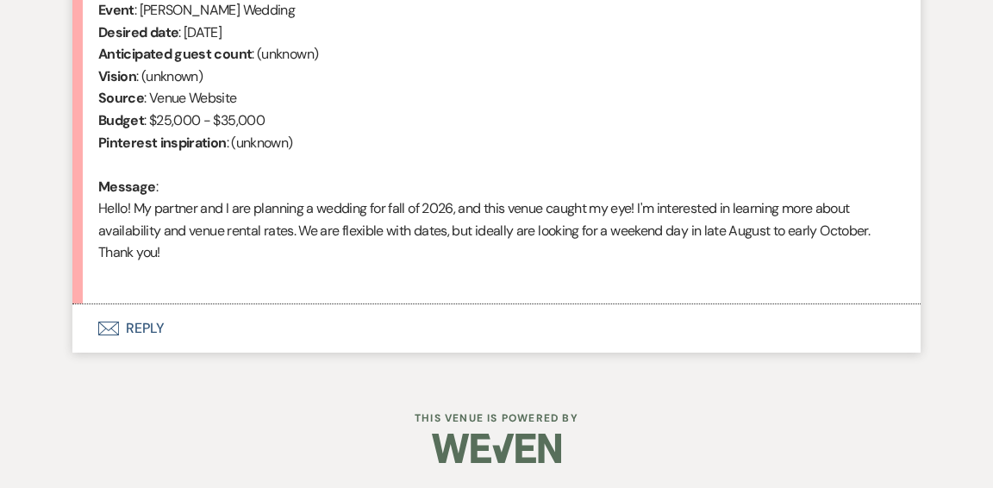  Describe the element at coordinates (496, 448) in the screenshot. I see `img: Weven Logo` at that location.